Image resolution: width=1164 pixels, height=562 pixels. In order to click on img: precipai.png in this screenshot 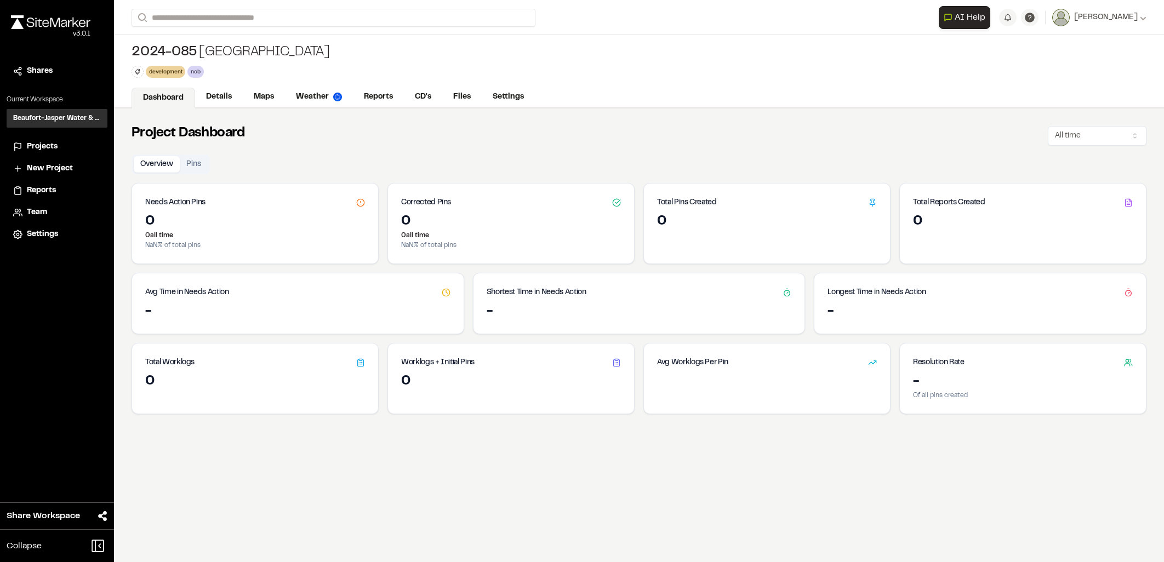, I will do `click(338, 97)`.